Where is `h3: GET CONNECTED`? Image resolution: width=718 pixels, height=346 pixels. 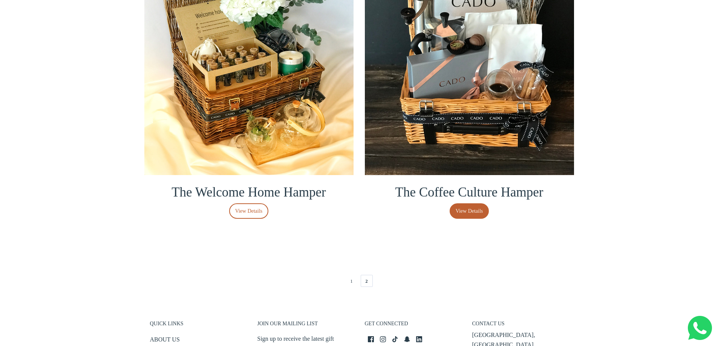
h3: GET CONNECTED is located at coordinates (413, 326).